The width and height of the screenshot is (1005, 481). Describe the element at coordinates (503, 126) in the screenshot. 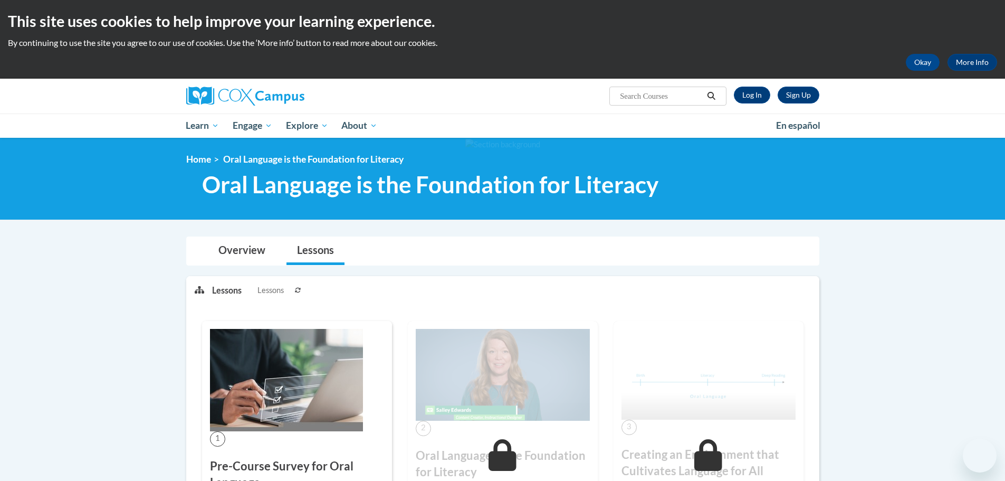

I see `div: Main menu` at that location.